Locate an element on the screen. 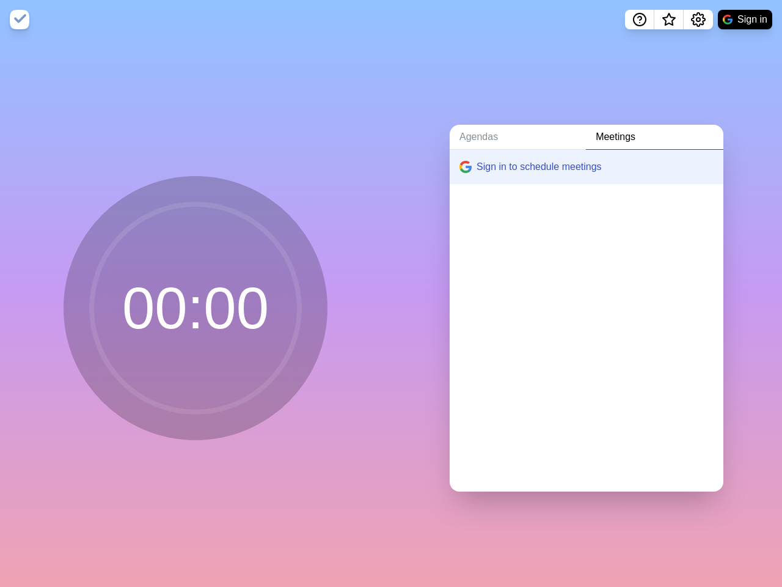  img: timeblocks logo is located at coordinates (20, 20).